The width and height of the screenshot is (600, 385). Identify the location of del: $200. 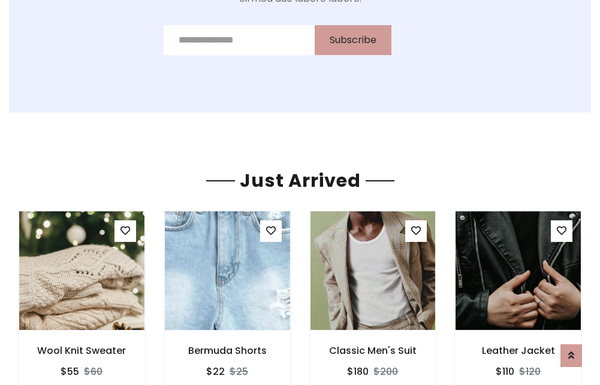
(385, 372).